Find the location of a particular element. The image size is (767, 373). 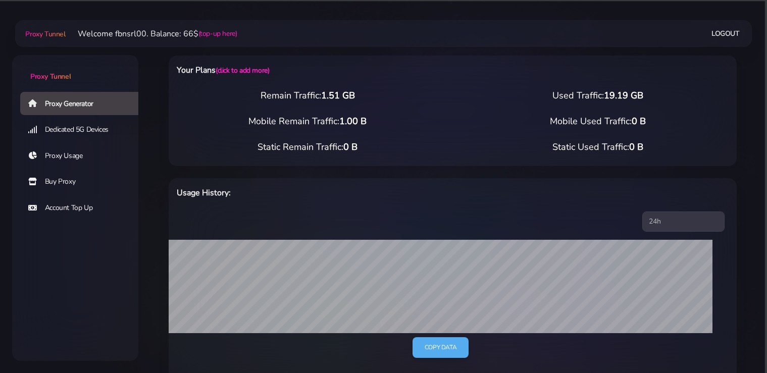

div: Static Used Traffic: is located at coordinates (598, 147).